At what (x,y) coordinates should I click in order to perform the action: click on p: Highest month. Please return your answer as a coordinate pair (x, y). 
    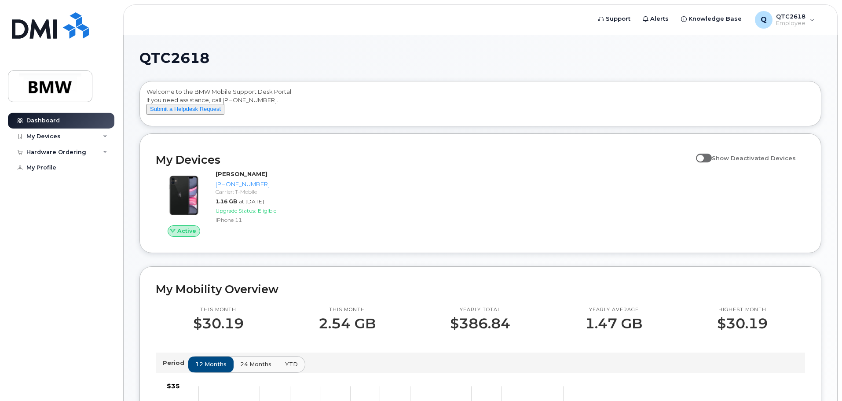
    Looking at the image, I should click on (742, 310).